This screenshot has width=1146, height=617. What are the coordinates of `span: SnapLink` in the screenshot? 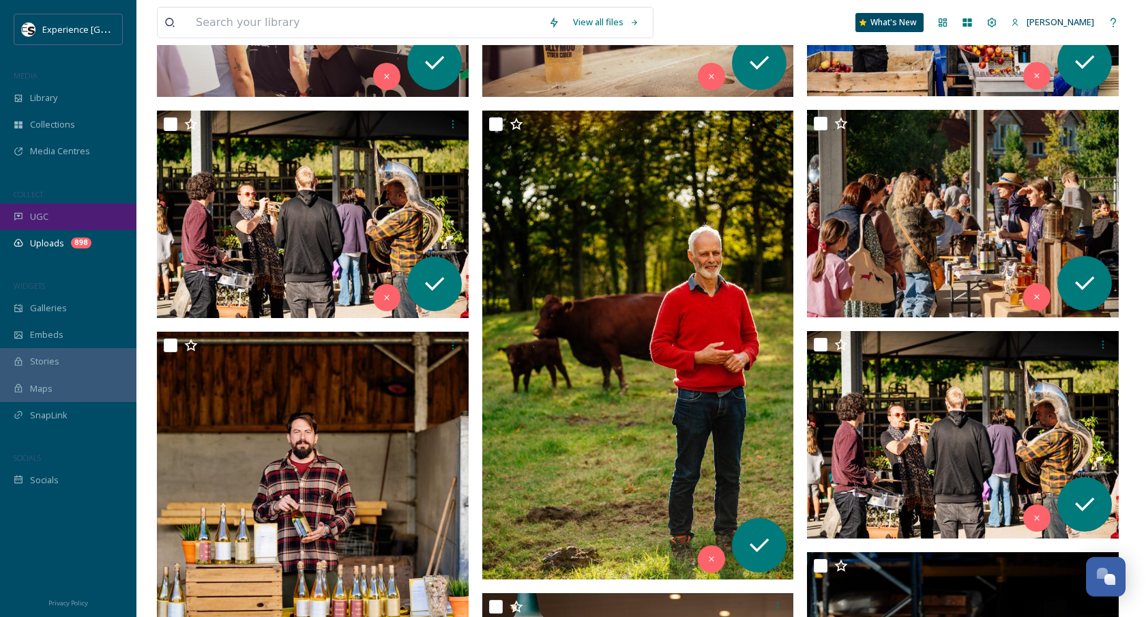 It's located at (48, 415).